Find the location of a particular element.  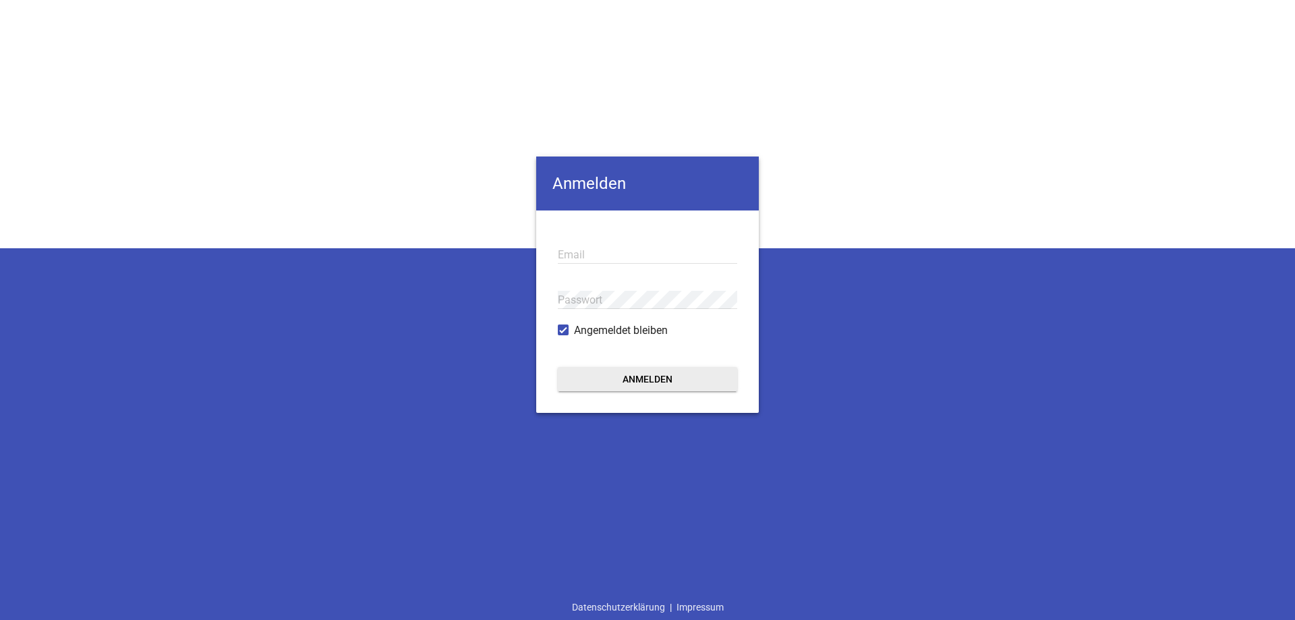

h4: Anmelden is located at coordinates (647, 183).